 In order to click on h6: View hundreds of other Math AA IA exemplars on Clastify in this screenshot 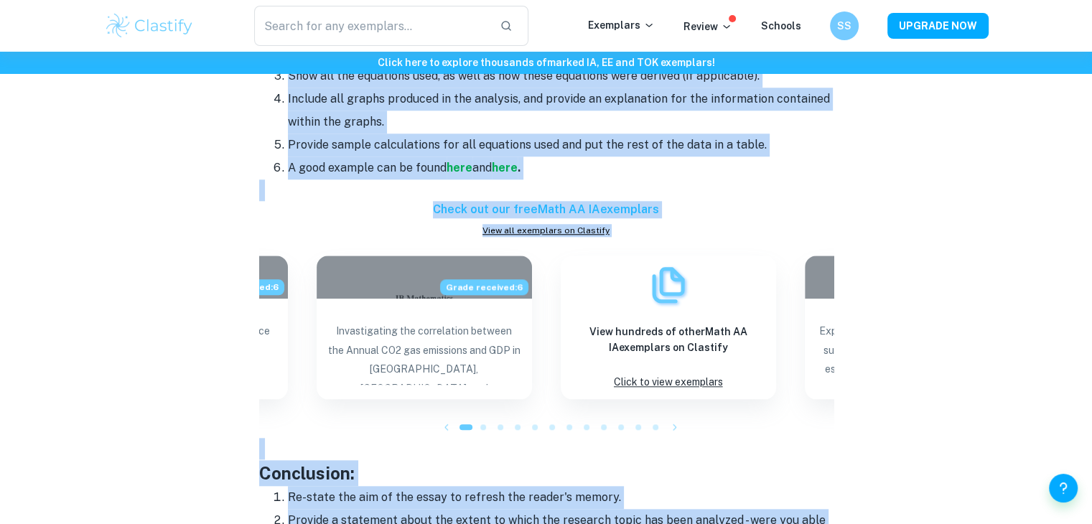, I will do `click(668, 339)`.